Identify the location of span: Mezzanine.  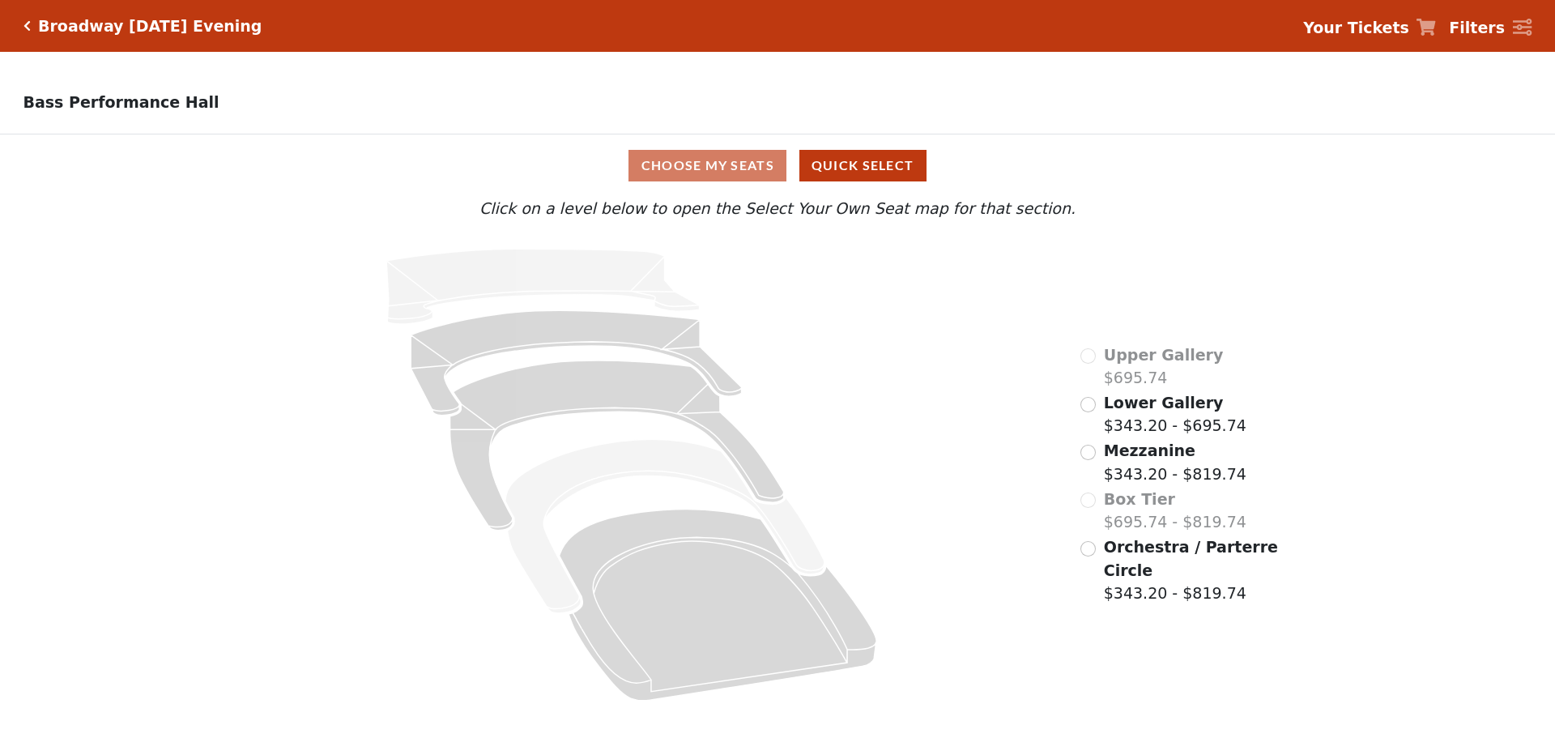
(1150, 450).